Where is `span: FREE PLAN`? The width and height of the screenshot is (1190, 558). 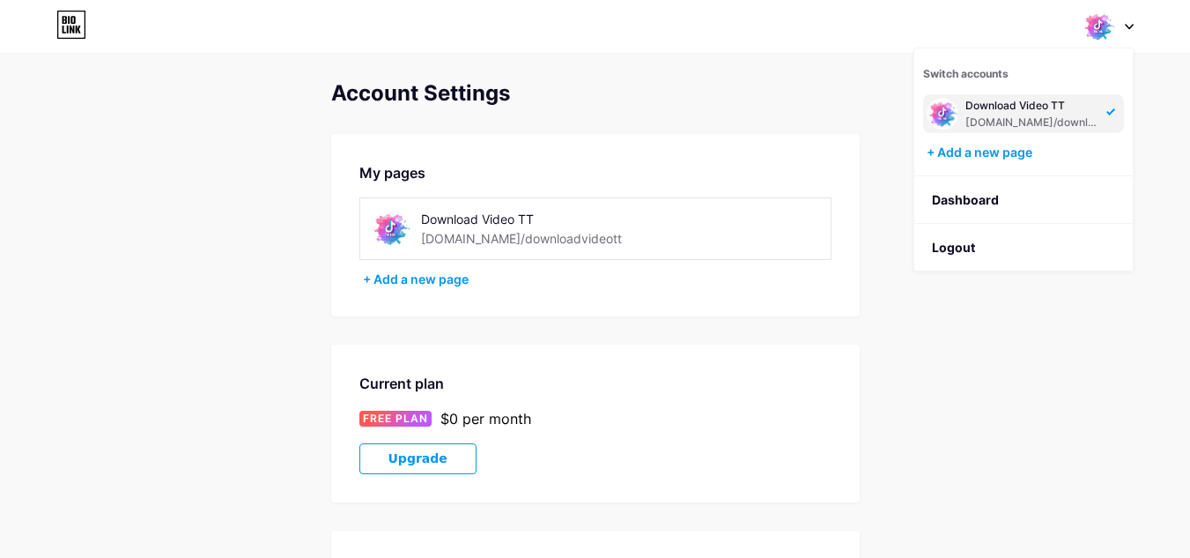
span: FREE PLAN is located at coordinates (396, 419).